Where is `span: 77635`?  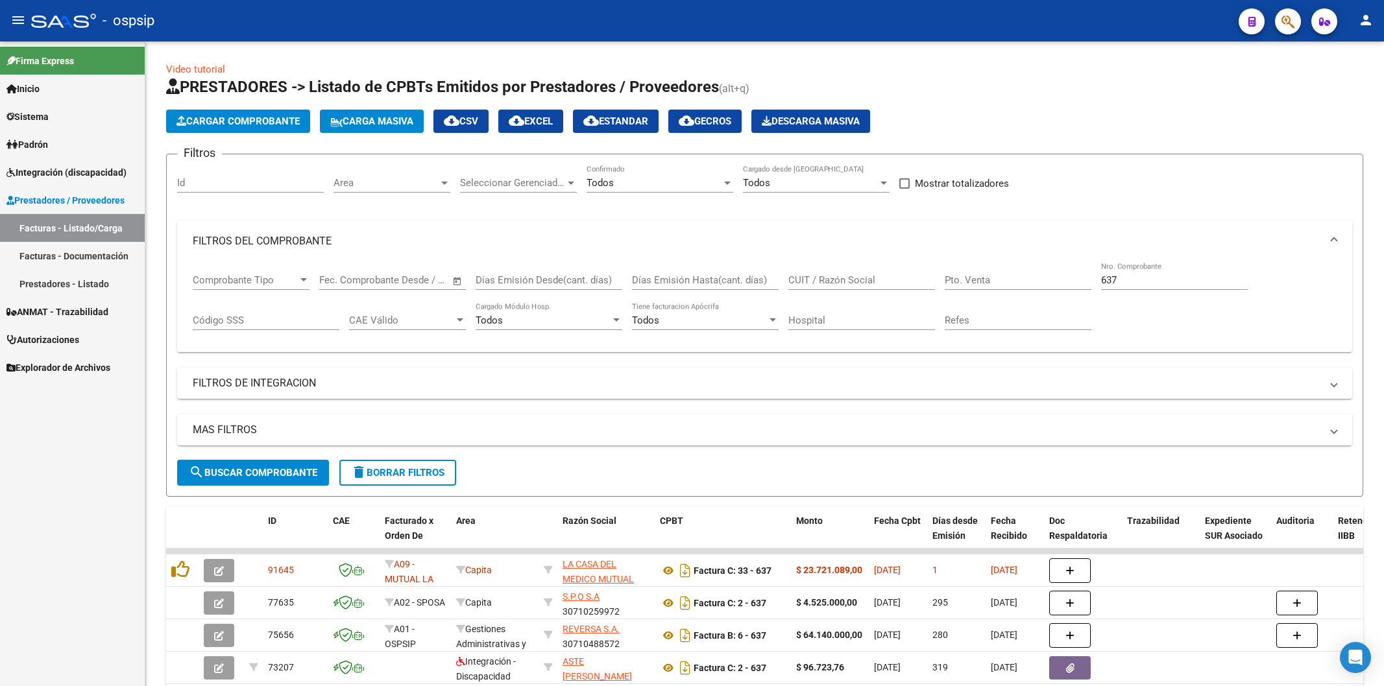
span: 77635 is located at coordinates (281, 603).